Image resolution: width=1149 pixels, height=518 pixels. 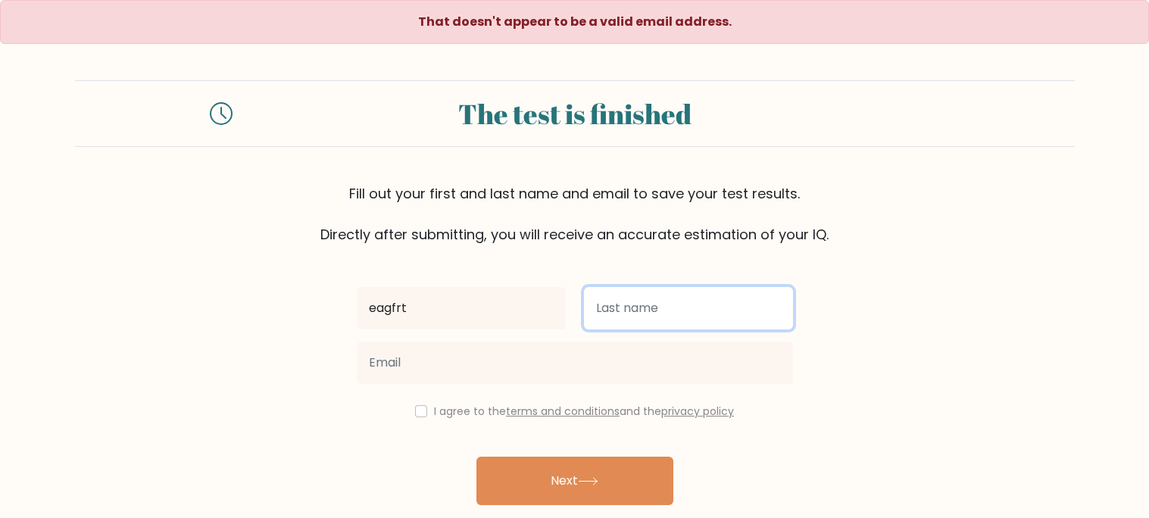 What do you see at coordinates (584, 411) in the screenshot?
I see `label: I agree to the and the` at bounding box center [584, 411].